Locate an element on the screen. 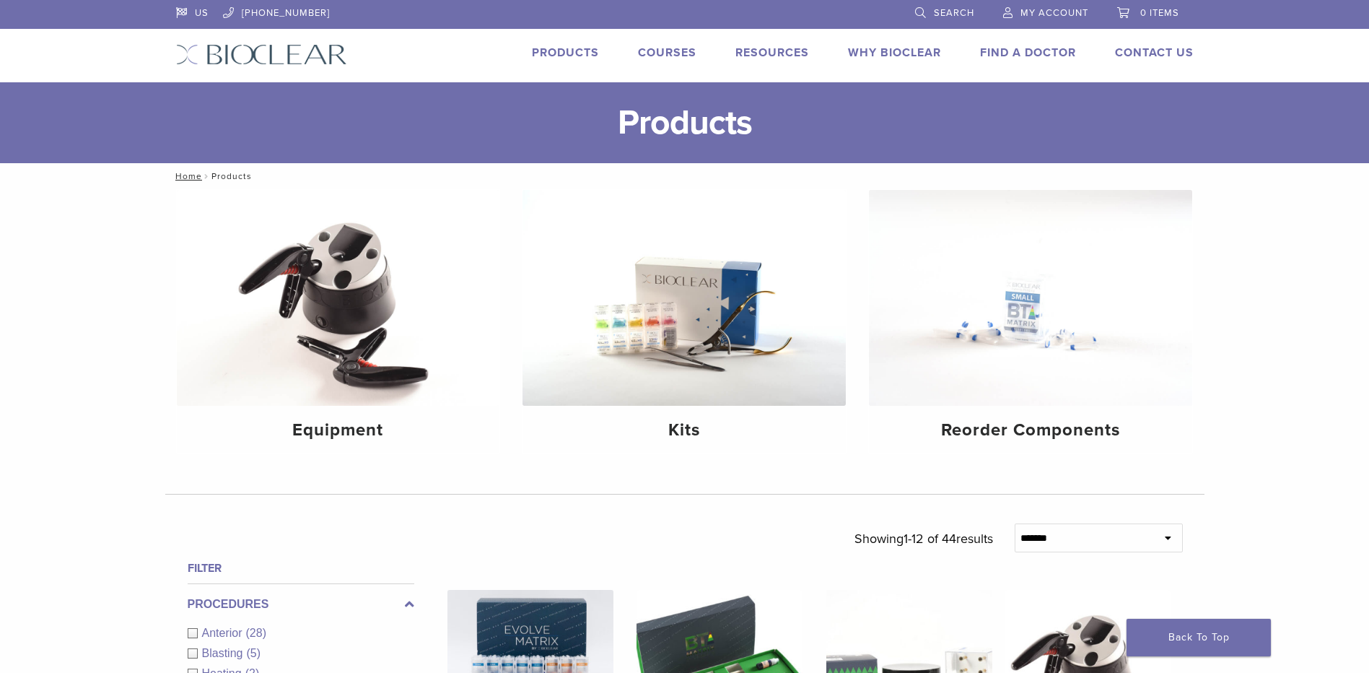 This screenshot has height=673, width=1369. h4: Kits is located at coordinates (684, 430).